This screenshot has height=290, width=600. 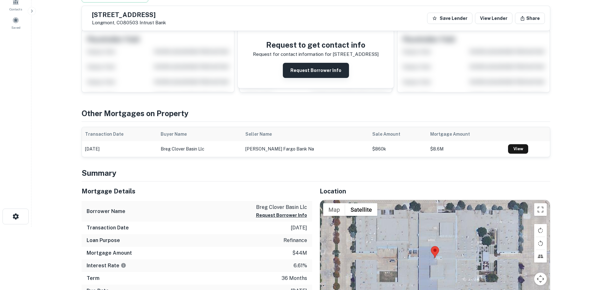 What do you see at coordinates (129, 23) in the screenshot?
I see `p: Longmont, CO80503` at bounding box center [129, 23].